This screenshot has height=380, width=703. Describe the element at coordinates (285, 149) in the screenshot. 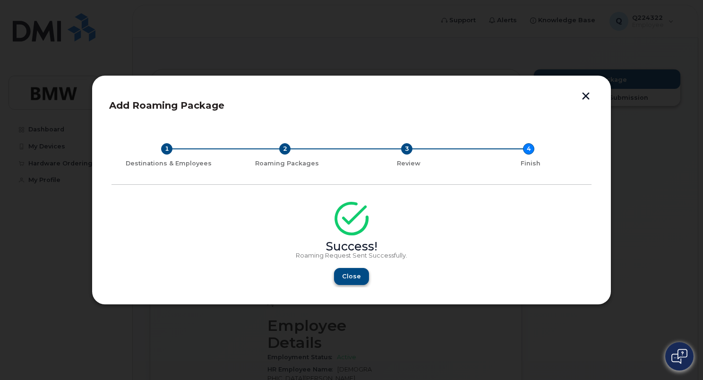

I see `div: 2` at that location.